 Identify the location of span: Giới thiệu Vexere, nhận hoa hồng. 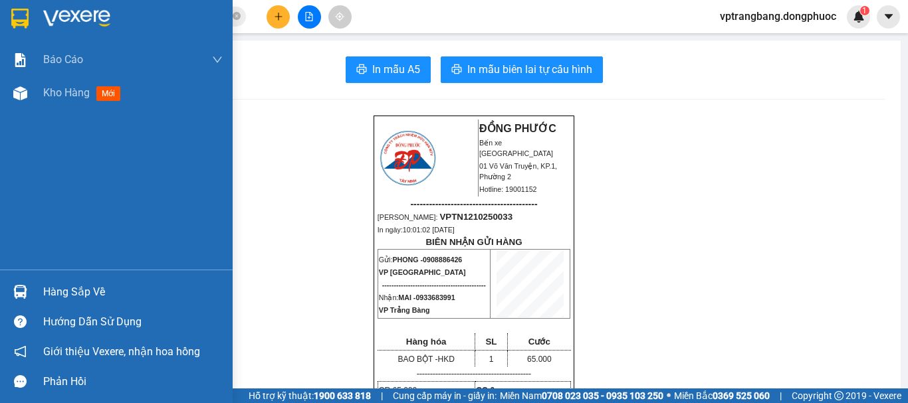
(122, 351).